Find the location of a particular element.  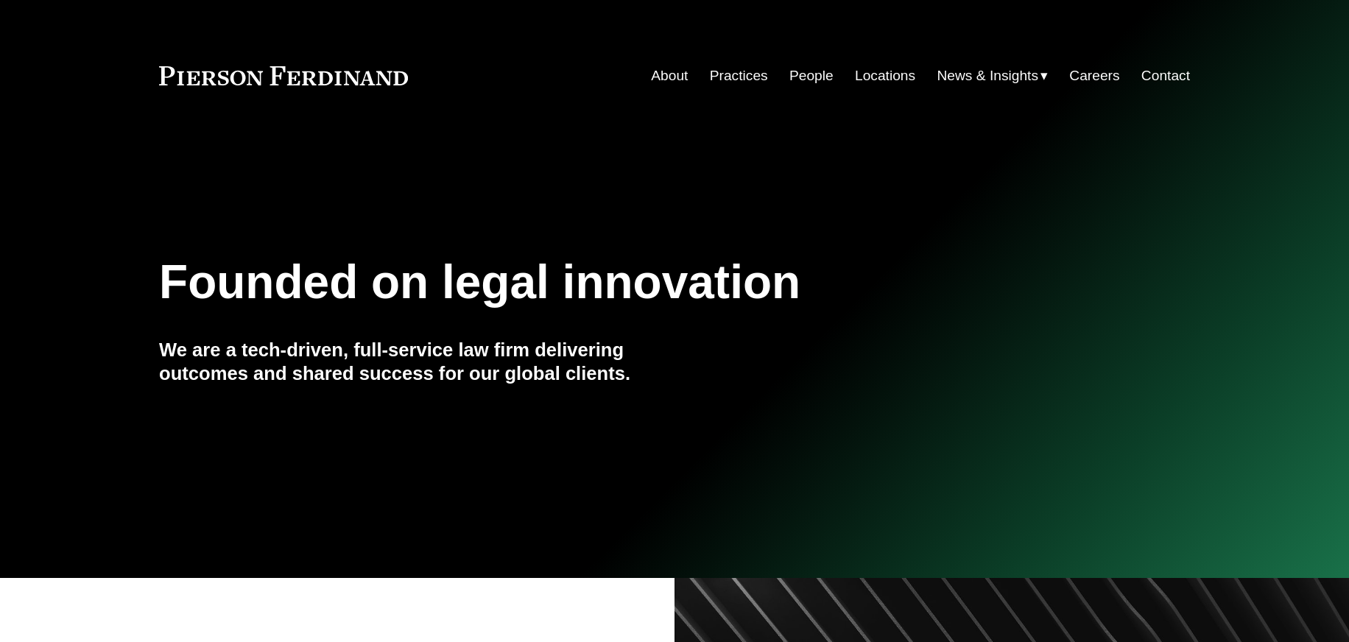

a: Contact is located at coordinates (1166, 76).